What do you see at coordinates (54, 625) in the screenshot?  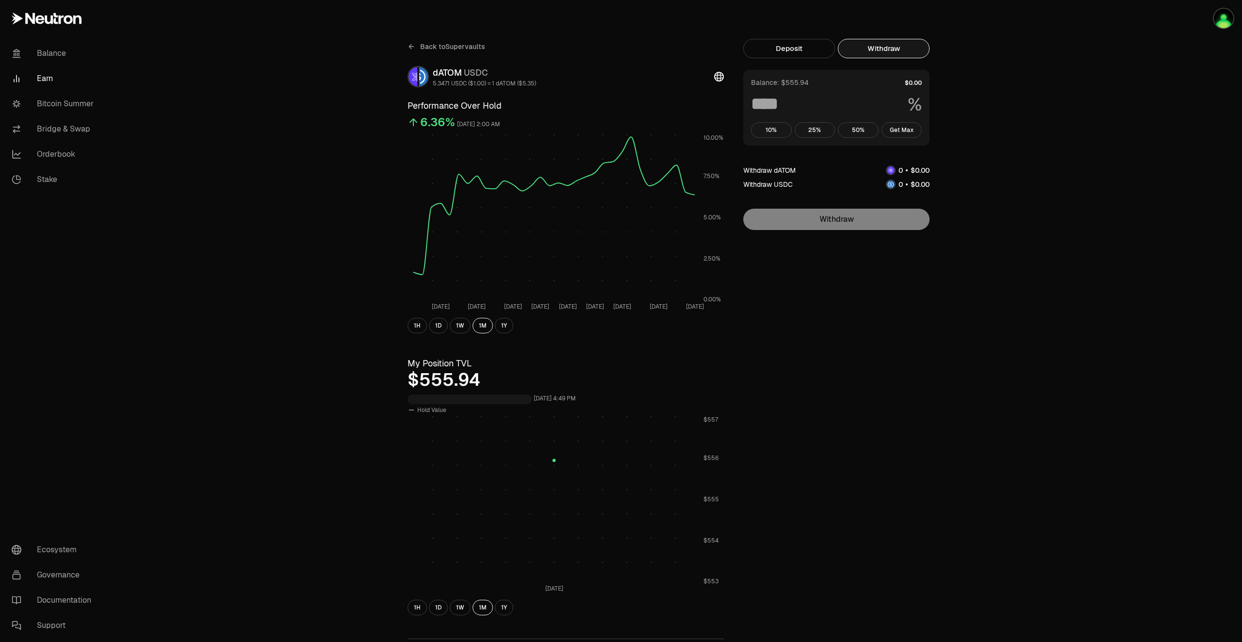 I see `a: Support` at bounding box center [54, 625].